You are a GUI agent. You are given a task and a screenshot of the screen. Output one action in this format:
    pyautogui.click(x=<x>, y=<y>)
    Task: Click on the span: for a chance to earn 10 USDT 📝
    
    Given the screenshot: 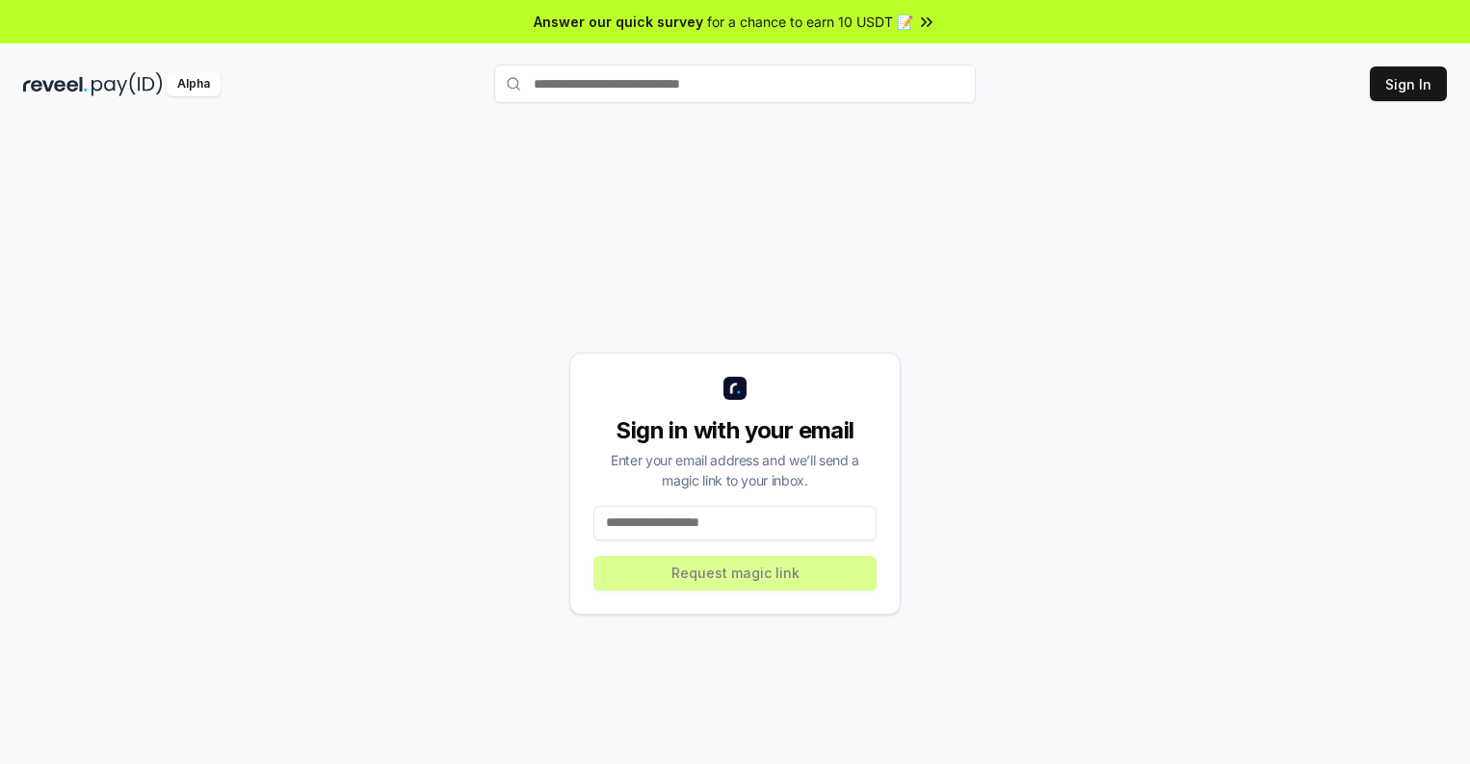 What is the action you would take?
    pyautogui.click(x=810, y=21)
    